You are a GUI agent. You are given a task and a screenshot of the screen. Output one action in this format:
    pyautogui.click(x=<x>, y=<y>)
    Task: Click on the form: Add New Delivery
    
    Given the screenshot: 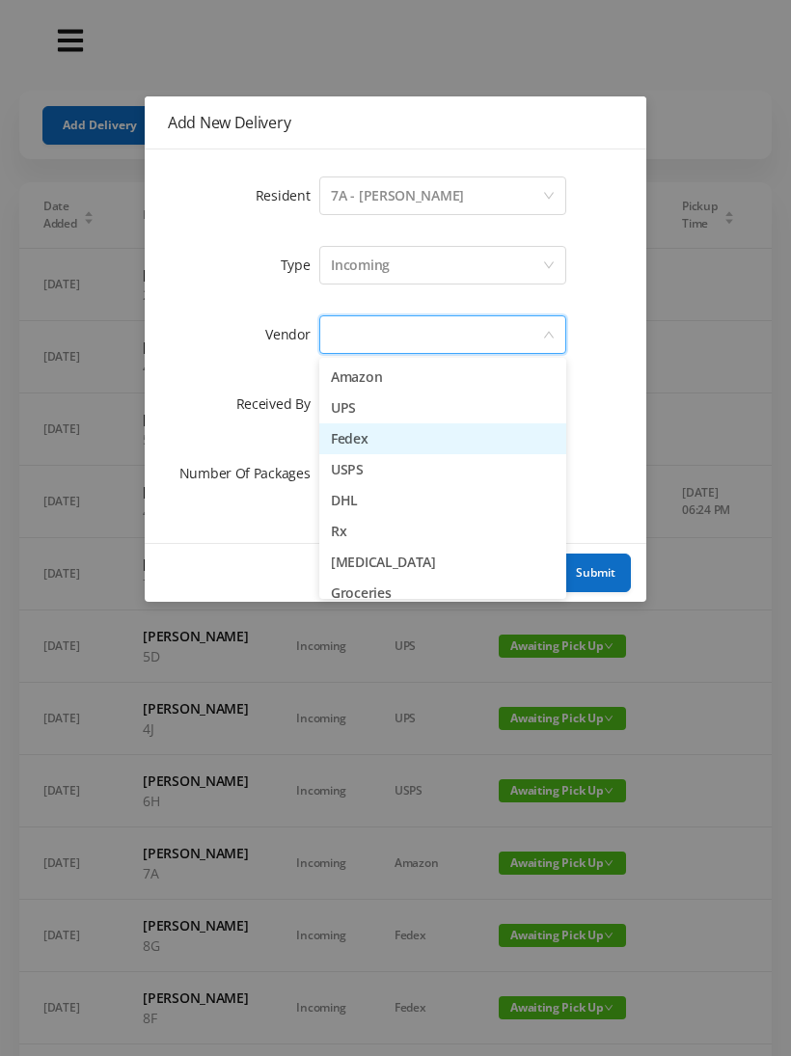 What is the action you would take?
    pyautogui.click(x=395, y=335)
    